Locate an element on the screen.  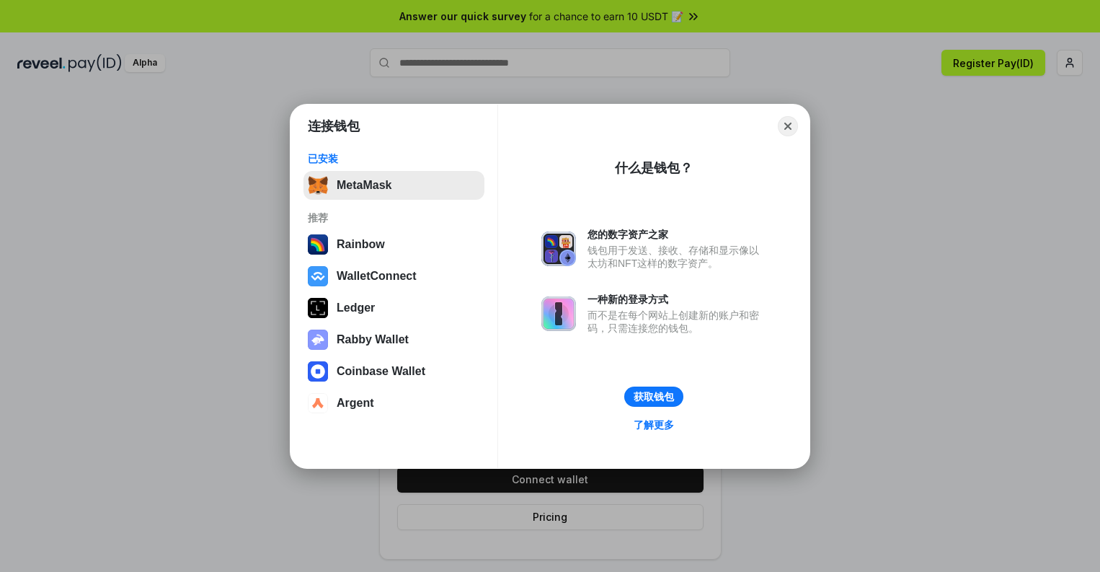
div: Rabby Wallet is located at coordinates (373, 339).